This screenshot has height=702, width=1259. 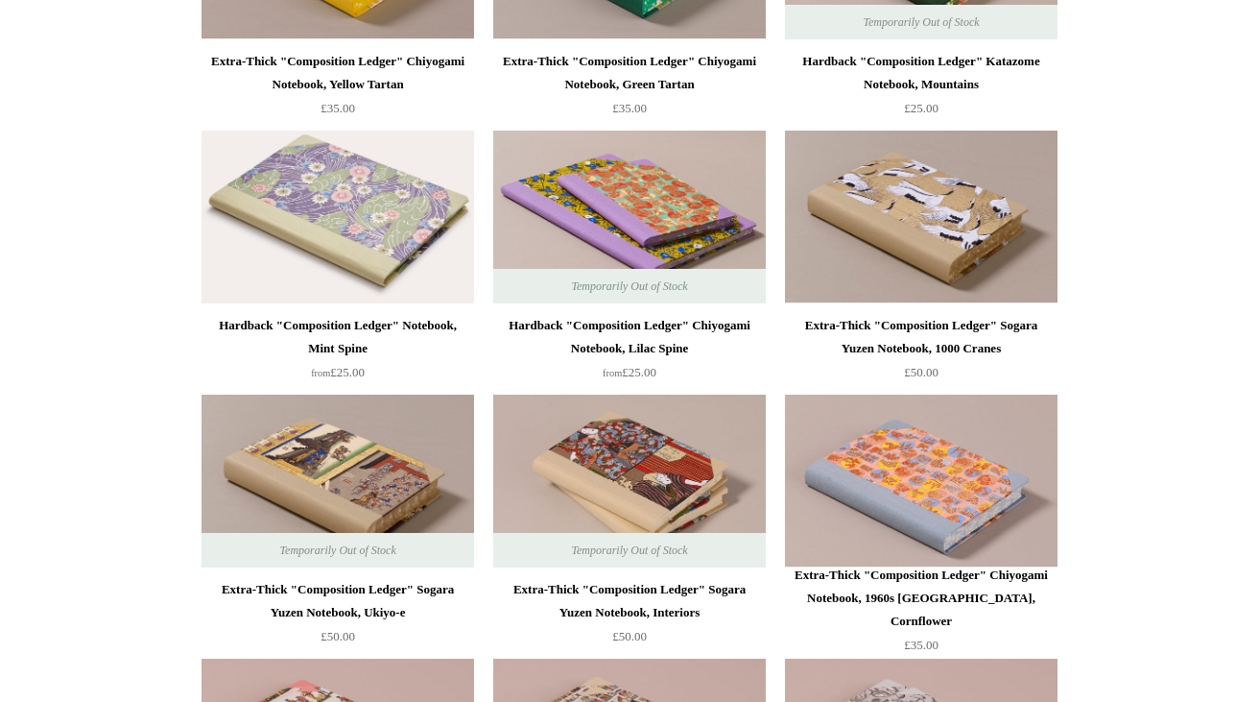 I want to click on img: Extra-Thick "Composition Ledger" Chiyogami Notebook, 1960s Japan, Cornflower, so click(x=921, y=481).